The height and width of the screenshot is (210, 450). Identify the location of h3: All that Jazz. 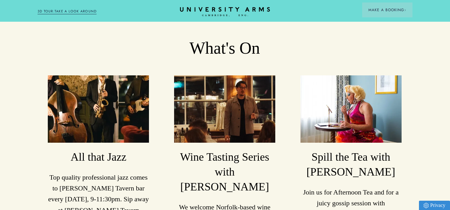
(98, 157).